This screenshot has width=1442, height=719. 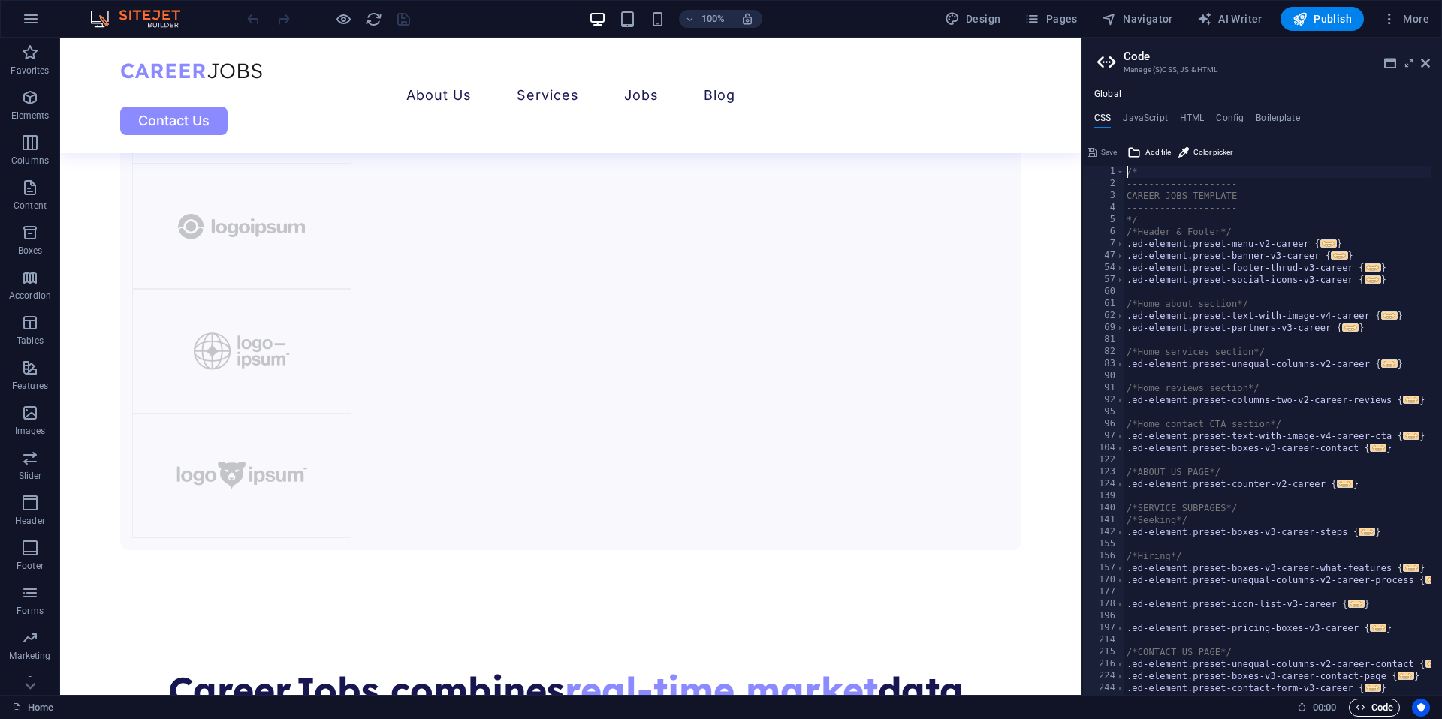 I want to click on p: Elements, so click(x=30, y=116).